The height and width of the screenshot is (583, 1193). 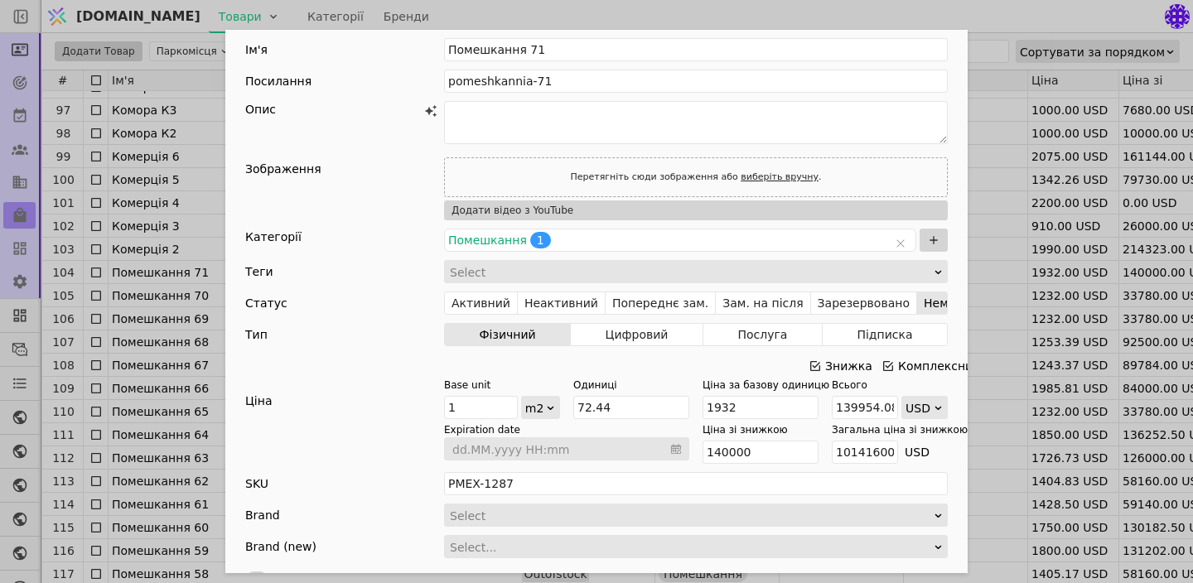 What do you see at coordinates (660, 303) in the screenshot?
I see `button: Попереднє зам.` at bounding box center [660, 303].